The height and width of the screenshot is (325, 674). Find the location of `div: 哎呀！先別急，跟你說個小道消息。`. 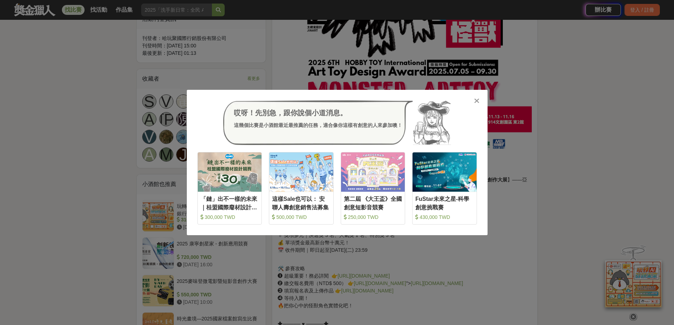

div: 哎呀！先別急，跟你說個小道消息。 is located at coordinates (318, 113).